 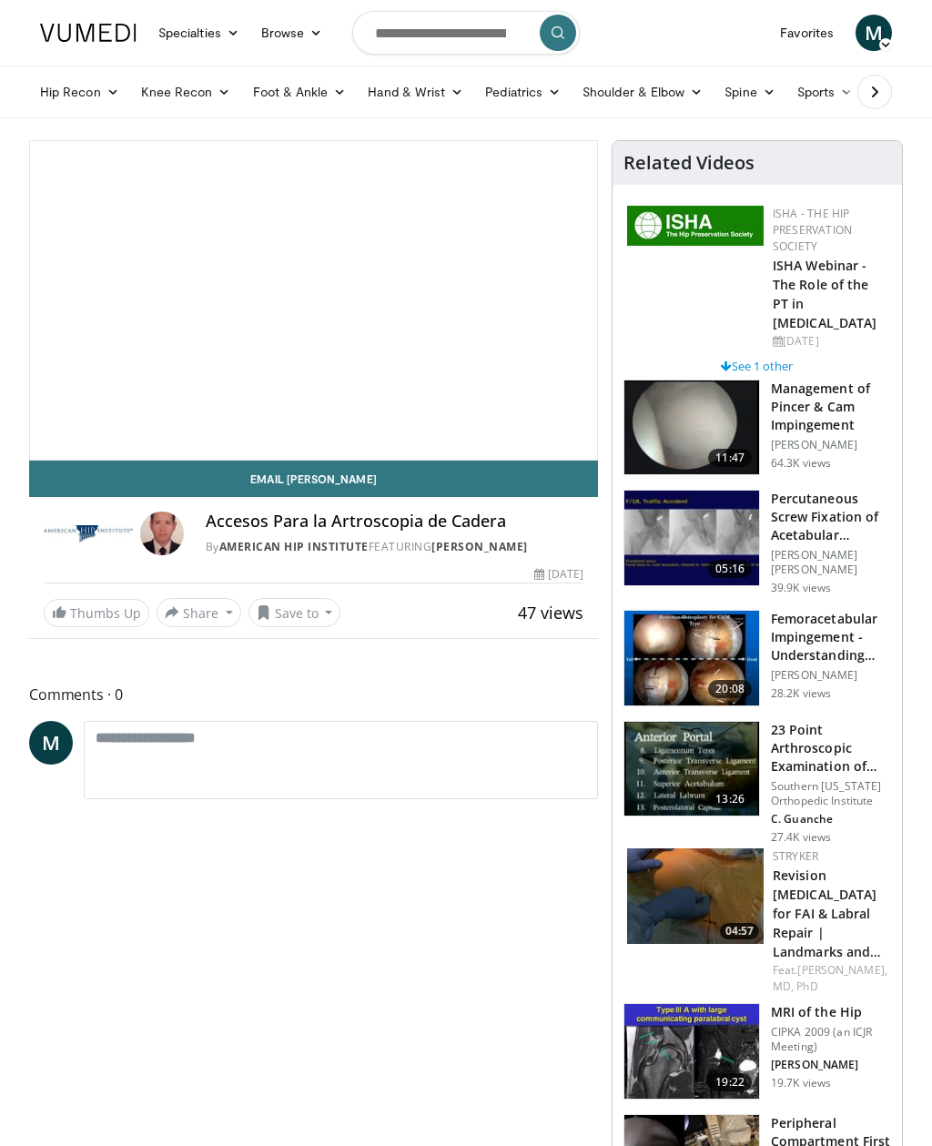 What do you see at coordinates (730, 569) in the screenshot?
I see `span: 05:16` at bounding box center [730, 569].